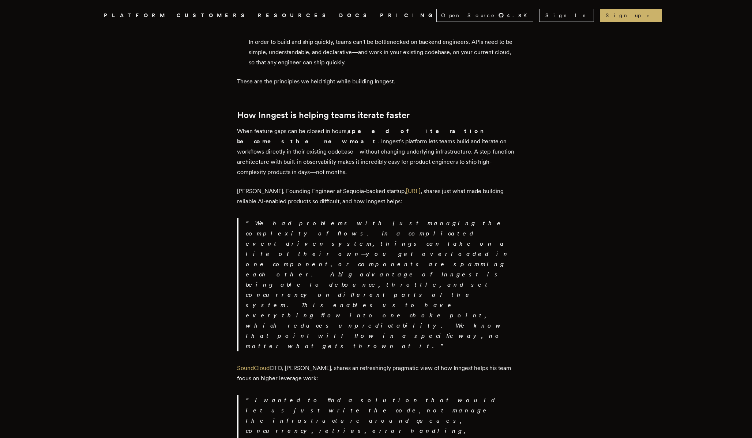  What do you see at coordinates (376, 82) in the screenshot?
I see `p: These are the principles we held tight while building Inngest.` at bounding box center [376, 82].